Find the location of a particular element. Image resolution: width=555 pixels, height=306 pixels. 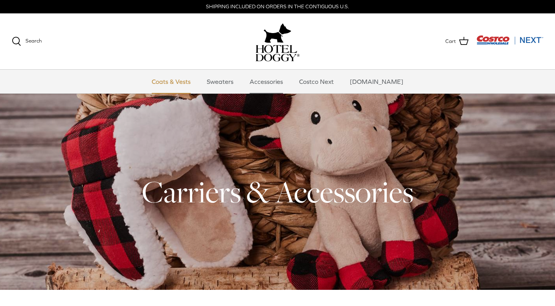

a: Accessories is located at coordinates (266, 81).